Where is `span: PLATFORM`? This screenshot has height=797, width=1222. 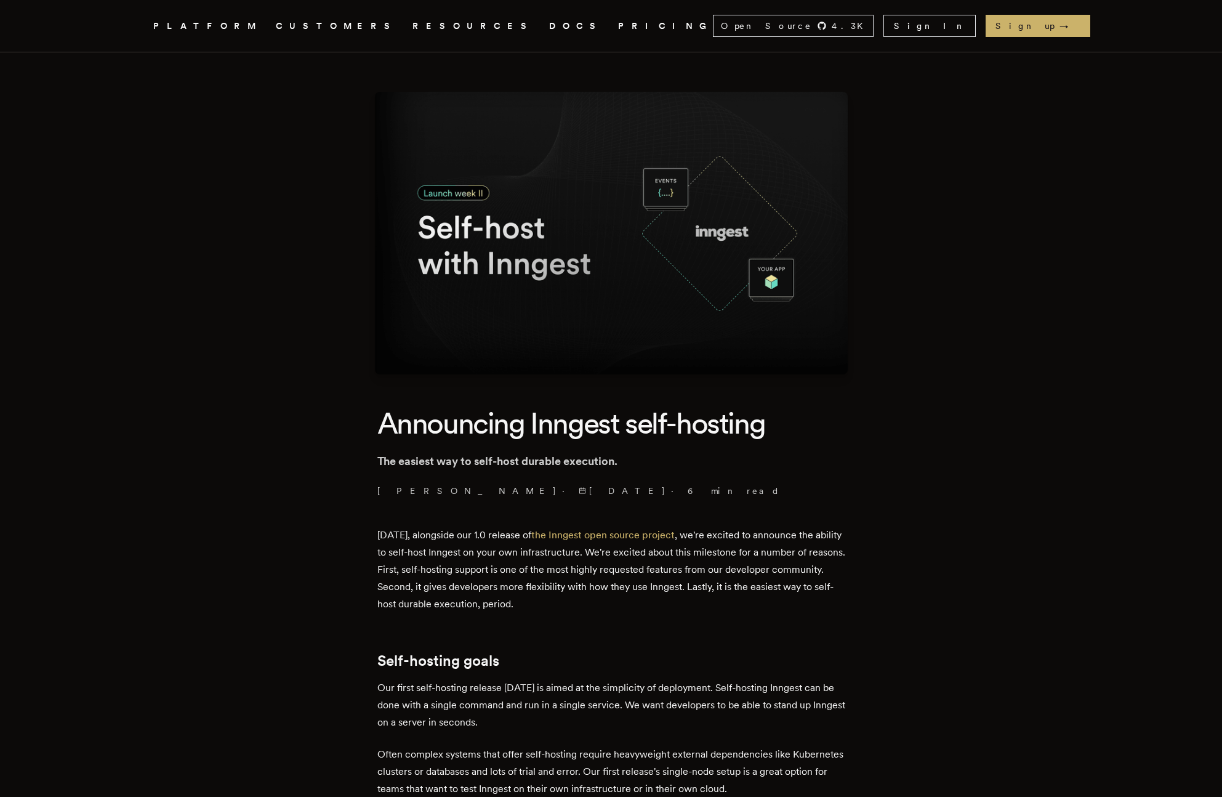 span: PLATFORM is located at coordinates (207, 26).